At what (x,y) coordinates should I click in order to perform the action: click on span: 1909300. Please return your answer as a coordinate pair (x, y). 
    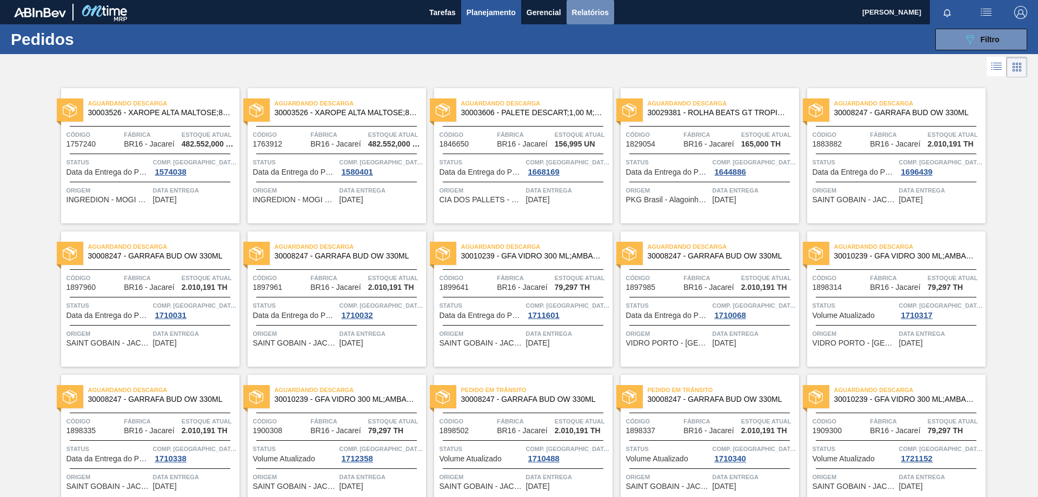
    Looking at the image, I should click on (827, 430).